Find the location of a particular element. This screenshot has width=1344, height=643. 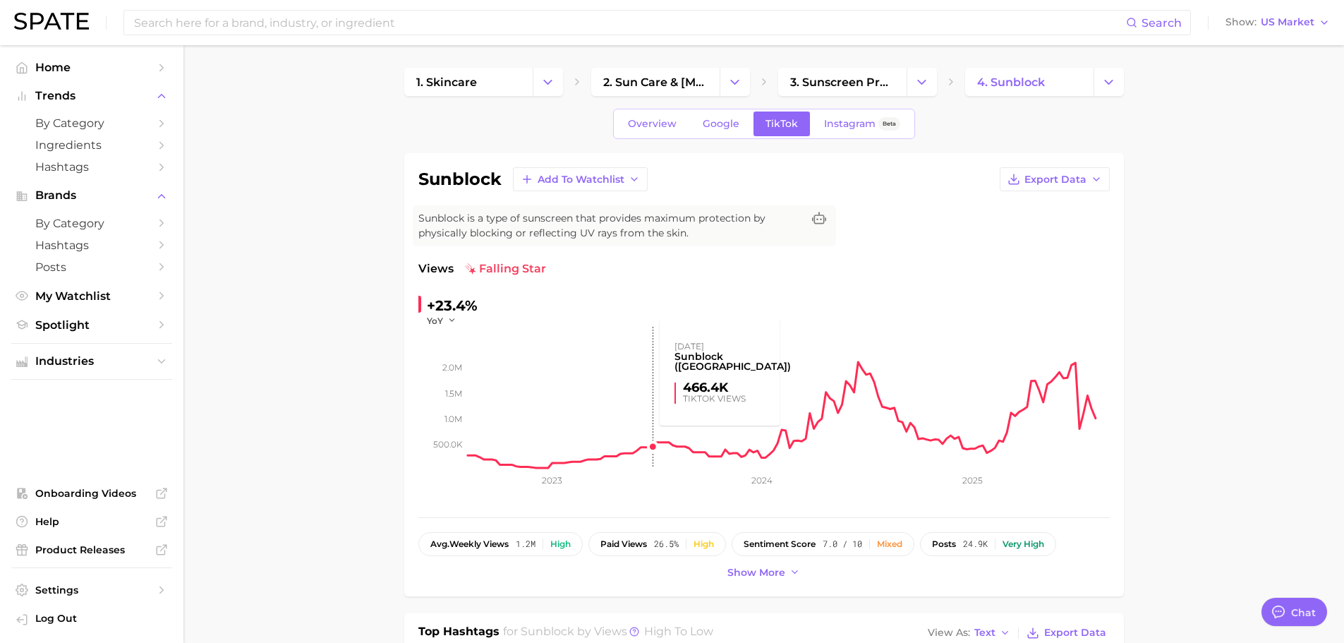

span: View As is located at coordinates (949, 632).